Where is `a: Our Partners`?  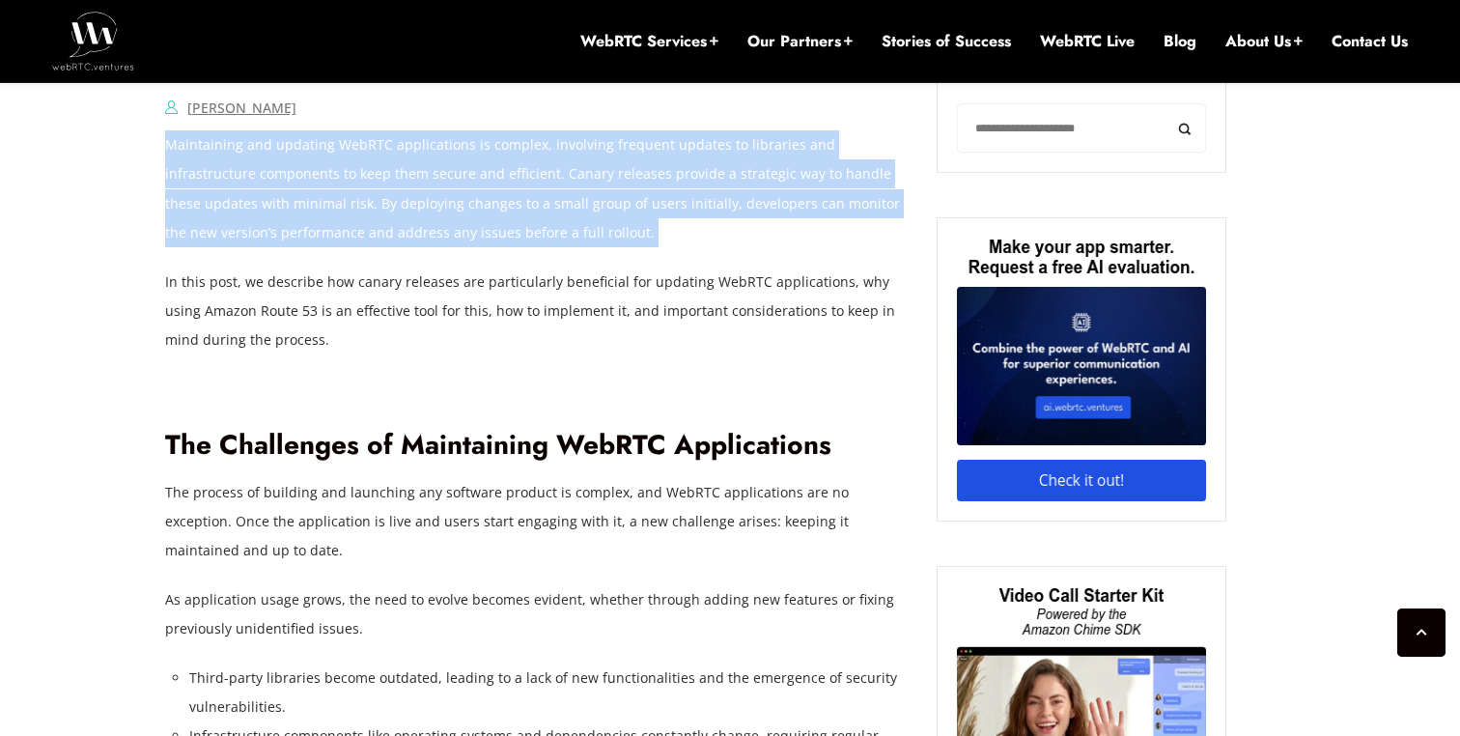 a: Our Partners is located at coordinates (799, 42).